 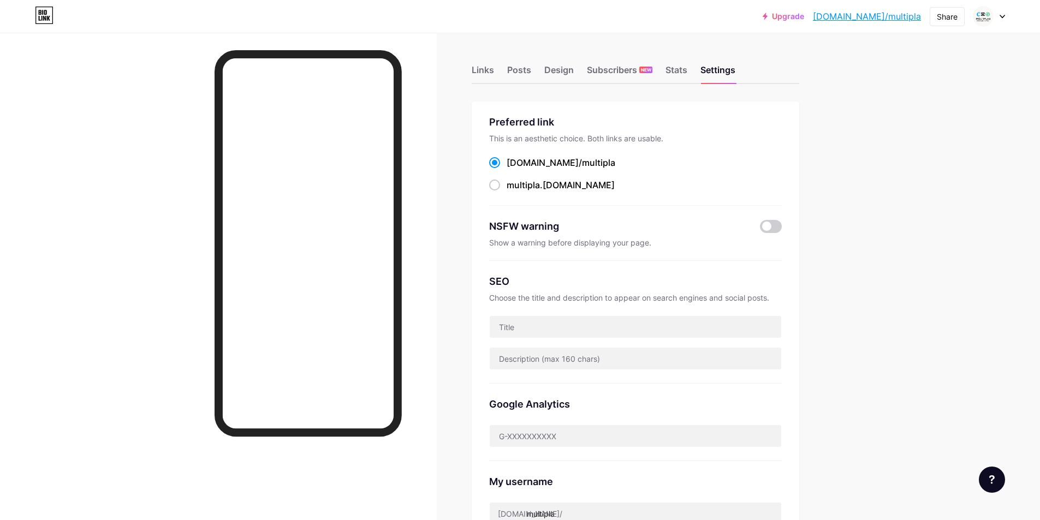 What do you see at coordinates (784, 16) in the screenshot?
I see `a: Upgrade` at bounding box center [784, 16].